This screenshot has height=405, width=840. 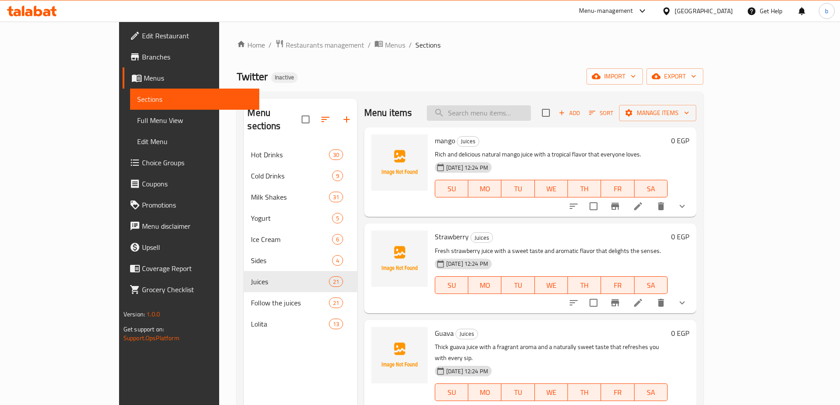 I want to click on a: Edit Restaurant, so click(x=191, y=36).